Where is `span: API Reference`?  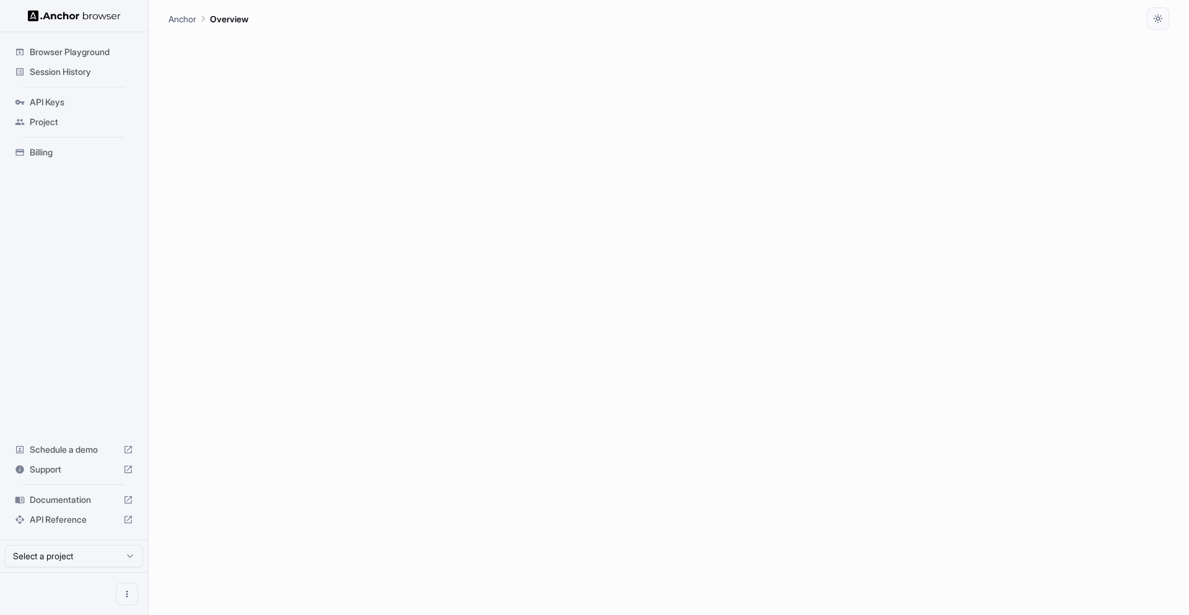
span: API Reference is located at coordinates (74, 519).